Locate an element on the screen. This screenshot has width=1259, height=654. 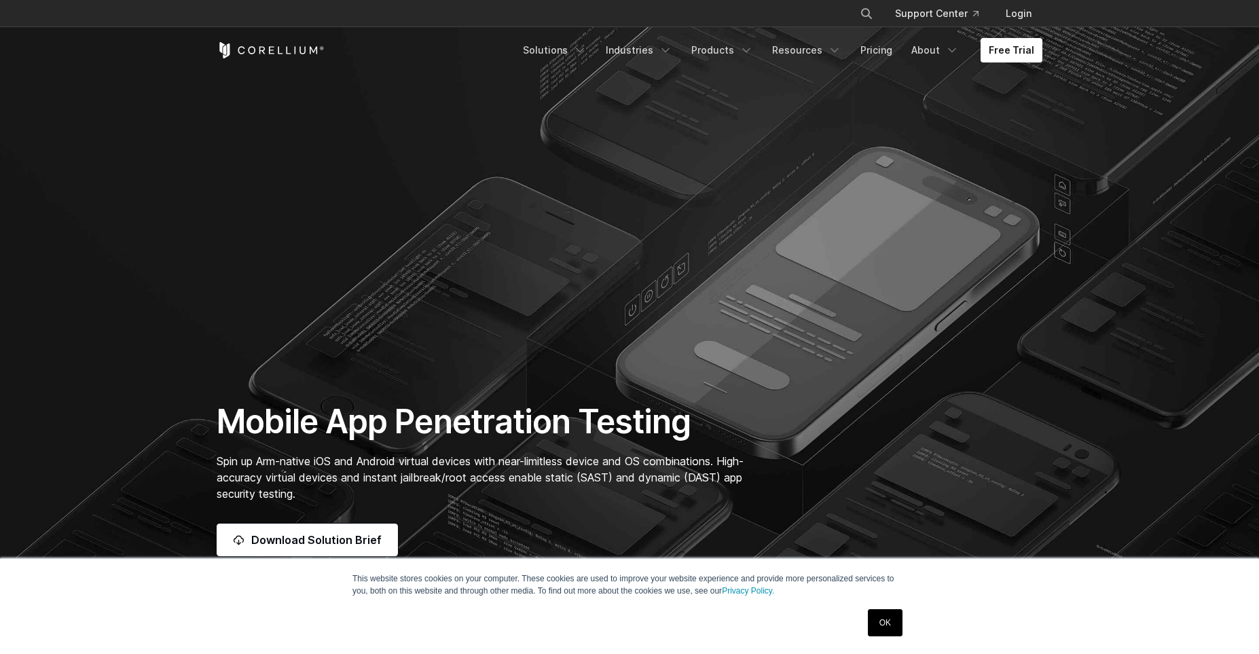
h1: Mobile App Penetration Testing is located at coordinates (487, 422).